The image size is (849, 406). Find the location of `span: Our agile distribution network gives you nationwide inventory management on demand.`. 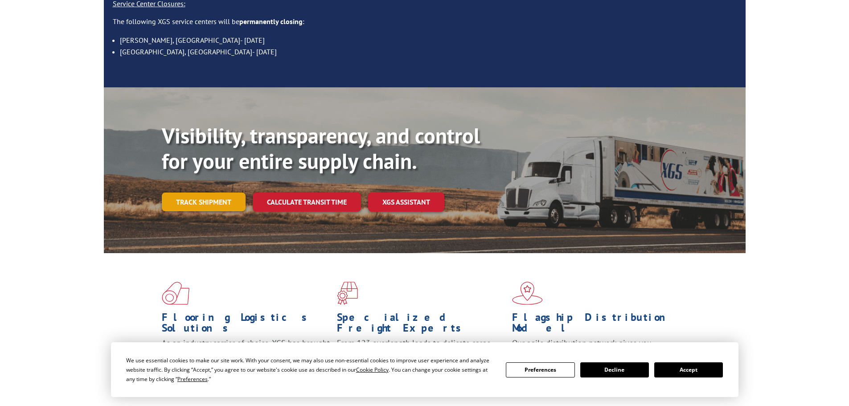

span: Our agile distribution network gives you nationwide inventory management on demand. is located at coordinates (594, 348).